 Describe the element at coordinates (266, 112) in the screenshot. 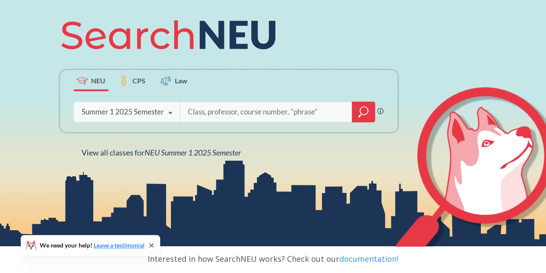

I see `input: Class, professor, course number, "phrase"` at that location.